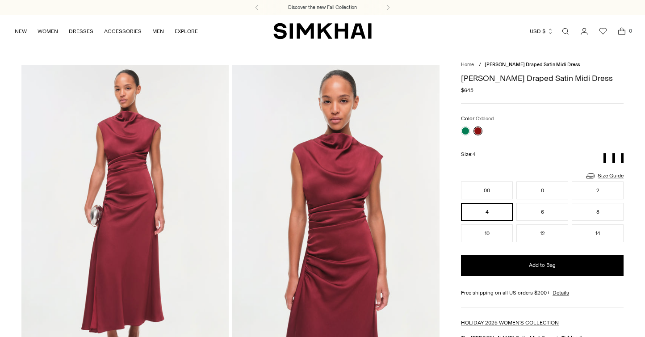 The width and height of the screenshot is (645, 337). I want to click on a: Open search modal, so click(566, 31).